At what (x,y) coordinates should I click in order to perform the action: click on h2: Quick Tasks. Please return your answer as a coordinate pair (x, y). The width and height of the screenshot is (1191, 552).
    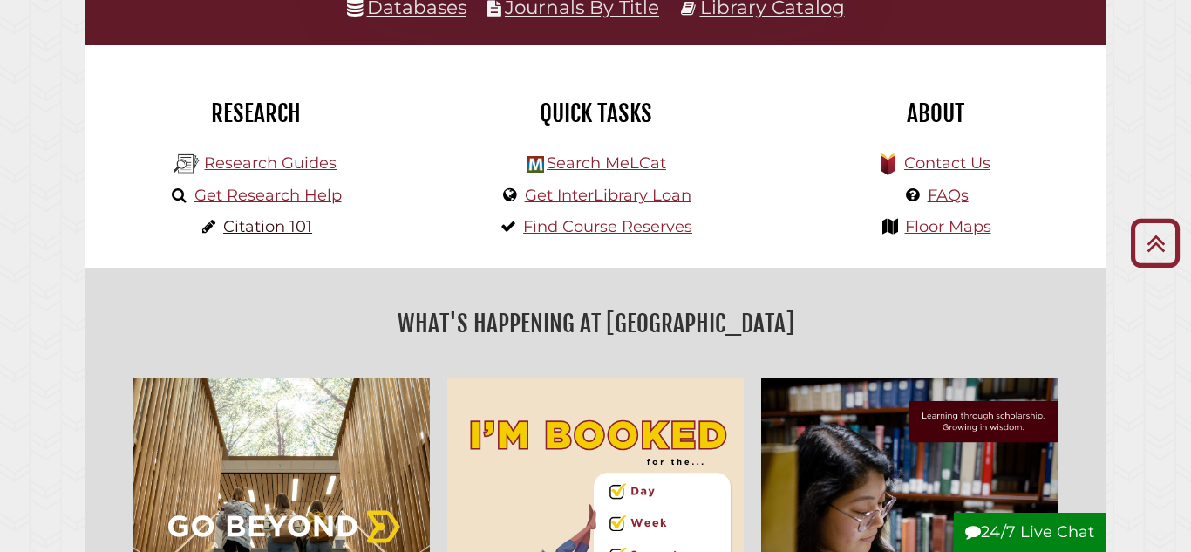
    Looking at the image, I should click on (595, 113).